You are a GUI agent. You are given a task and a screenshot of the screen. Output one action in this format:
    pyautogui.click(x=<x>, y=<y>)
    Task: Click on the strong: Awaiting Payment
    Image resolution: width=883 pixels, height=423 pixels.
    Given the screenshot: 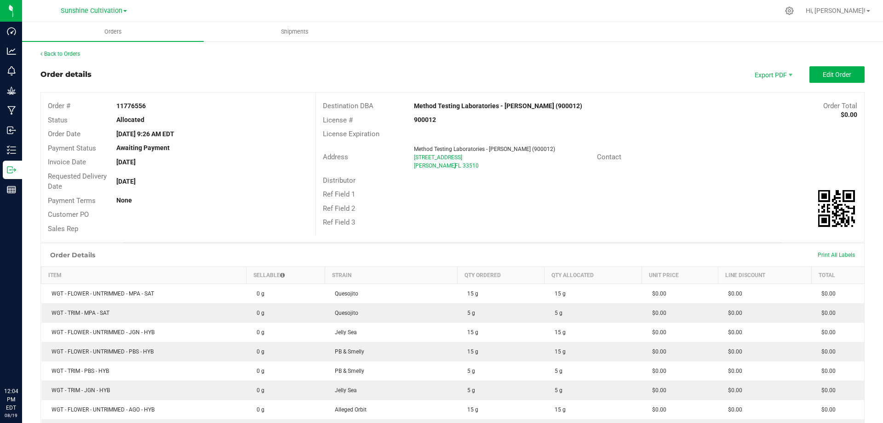 What is the action you would take?
    pyautogui.click(x=143, y=148)
    